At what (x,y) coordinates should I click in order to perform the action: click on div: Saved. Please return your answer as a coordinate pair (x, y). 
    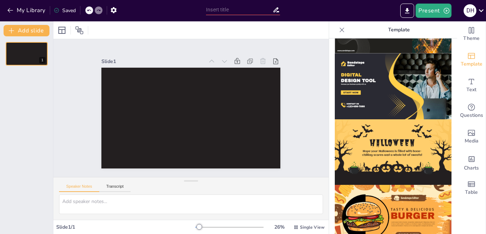
    Looking at the image, I should click on (65, 10).